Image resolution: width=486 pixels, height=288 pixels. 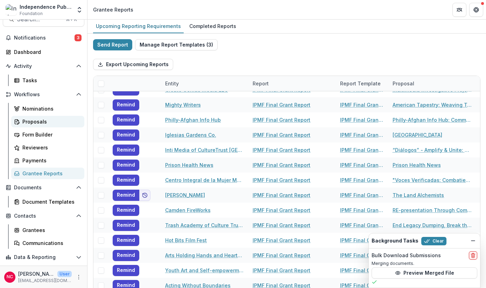 I want to click on button: Send Report, so click(x=113, y=45).